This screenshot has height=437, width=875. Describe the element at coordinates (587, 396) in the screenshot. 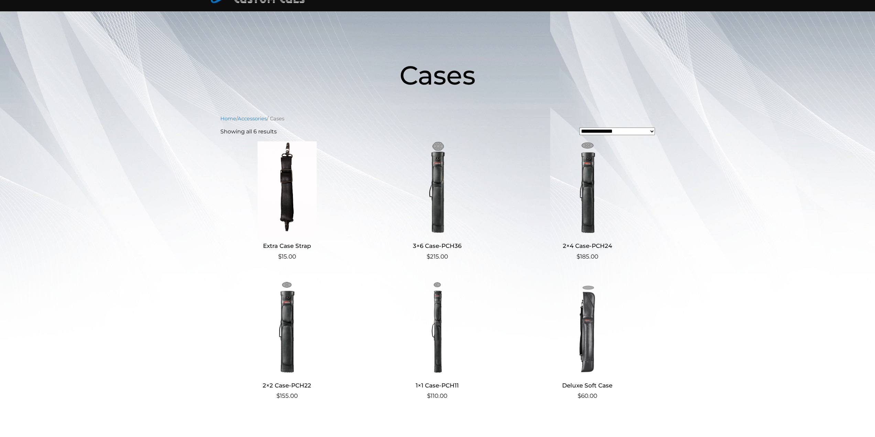

I see `bdi: 60.00` at that location.